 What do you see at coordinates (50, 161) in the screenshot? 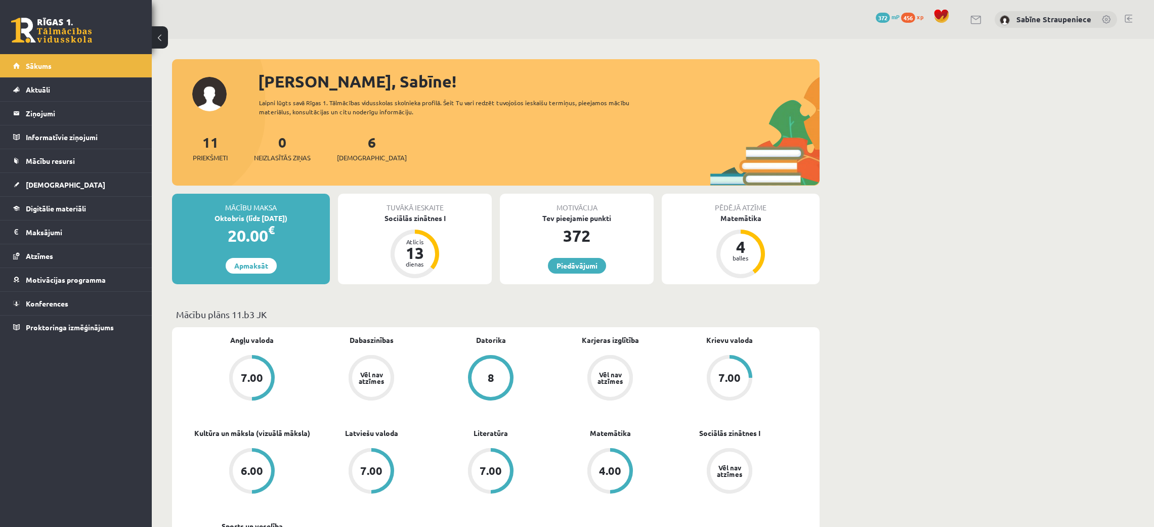
I see `span: Mācību resursi` at bounding box center [50, 161].